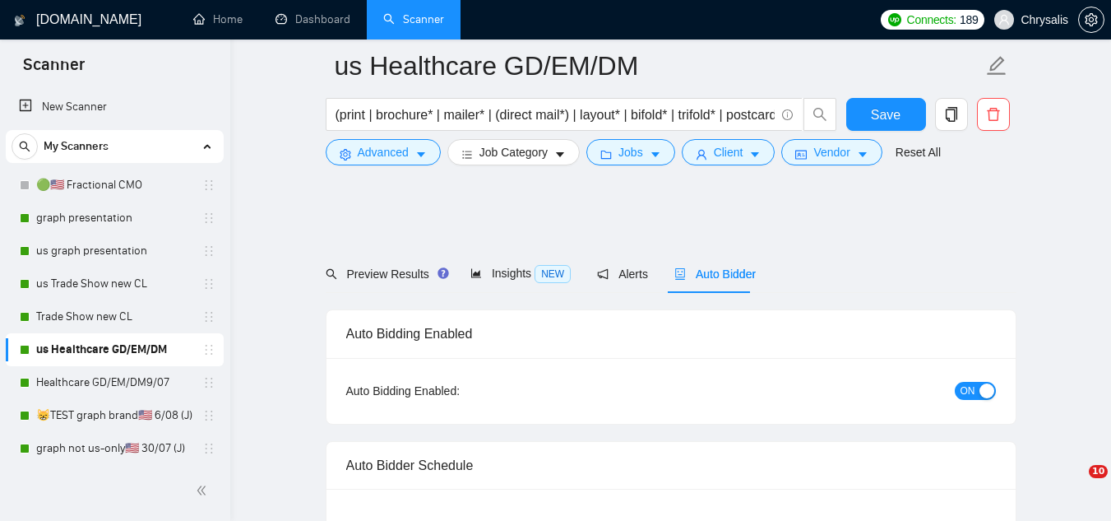 This screenshot has height=521, width=1111. I want to click on button: userClientcaret-down, so click(729, 152).